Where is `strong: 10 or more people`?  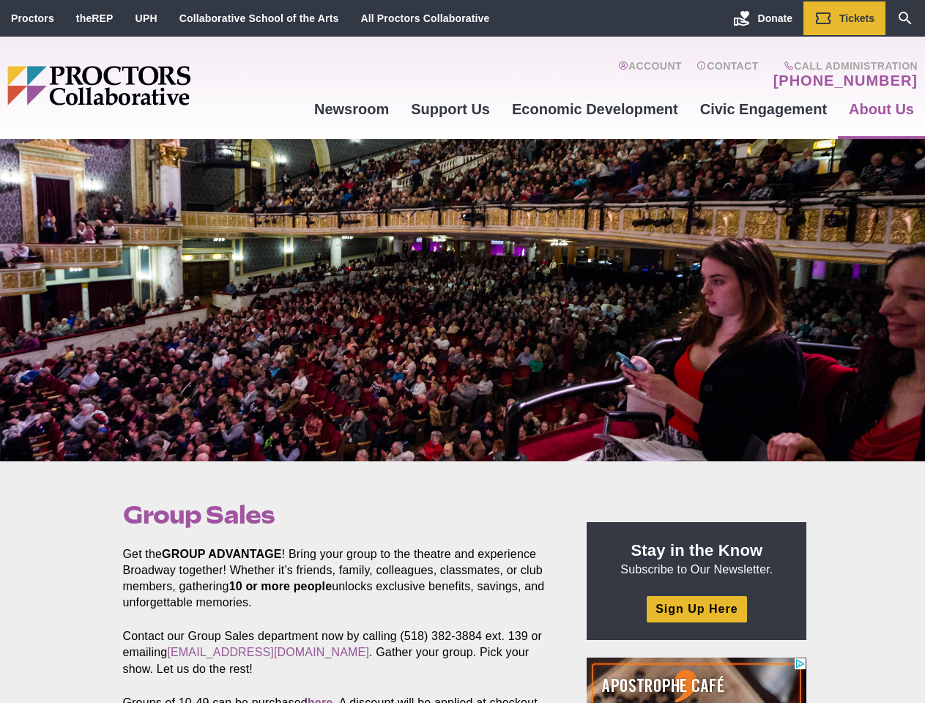 strong: 10 or more people is located at coordinates (280, 586).